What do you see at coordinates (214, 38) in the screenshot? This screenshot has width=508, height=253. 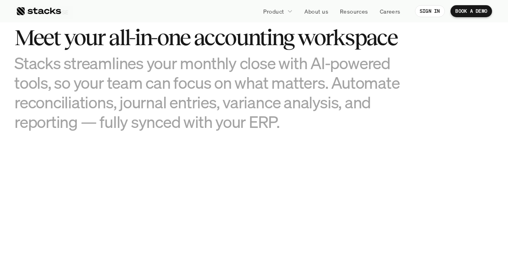 I see `h3: Meet your all-in-one accounting workspace` at bounding box center [214, 38].